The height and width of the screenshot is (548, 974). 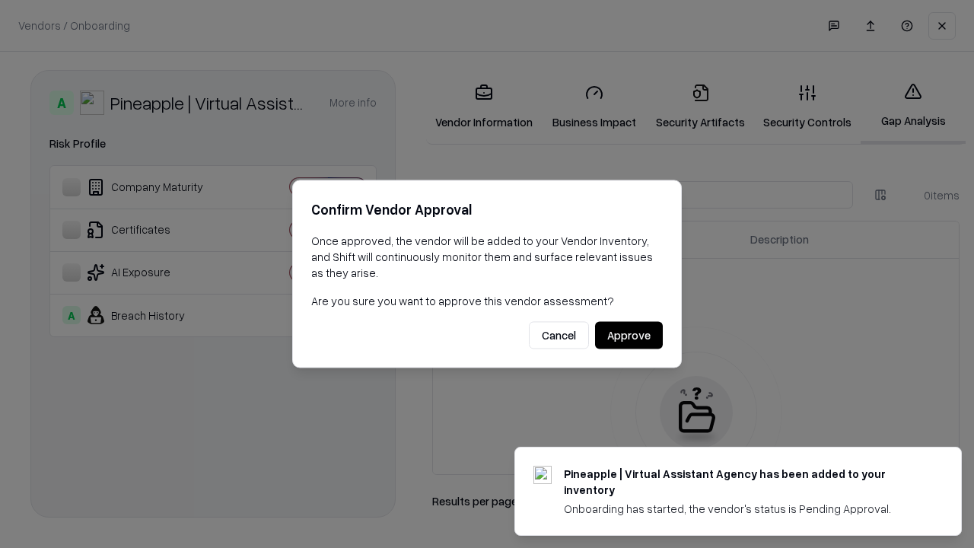 What do you see at coordinates (542, 475) in the screenshot?
I see `img: trypineapple.com` at bounding box center [542, 475].